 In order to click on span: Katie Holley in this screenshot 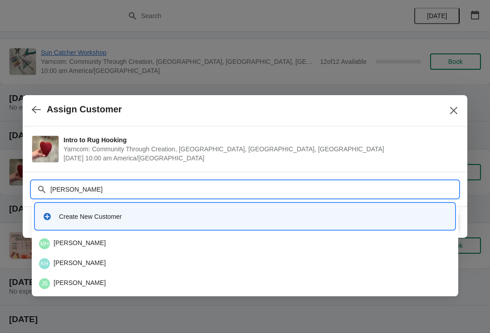, I will do `click(44, 264)`.